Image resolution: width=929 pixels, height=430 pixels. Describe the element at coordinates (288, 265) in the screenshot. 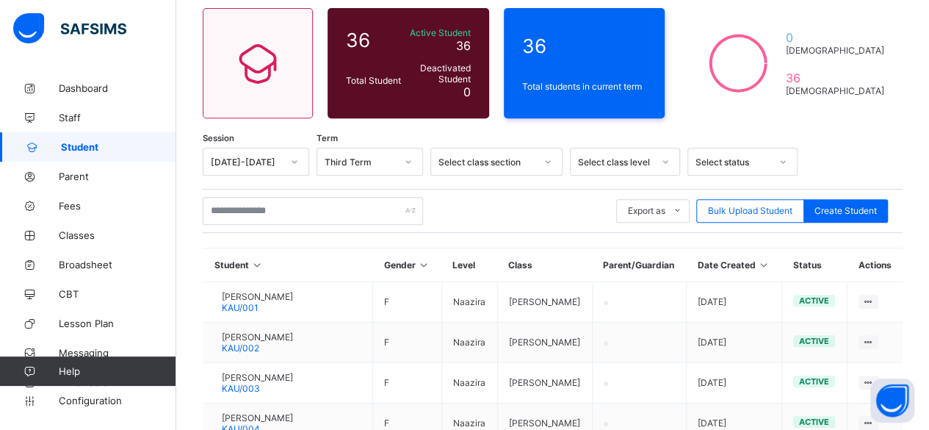

I see `th: Student` at that location.